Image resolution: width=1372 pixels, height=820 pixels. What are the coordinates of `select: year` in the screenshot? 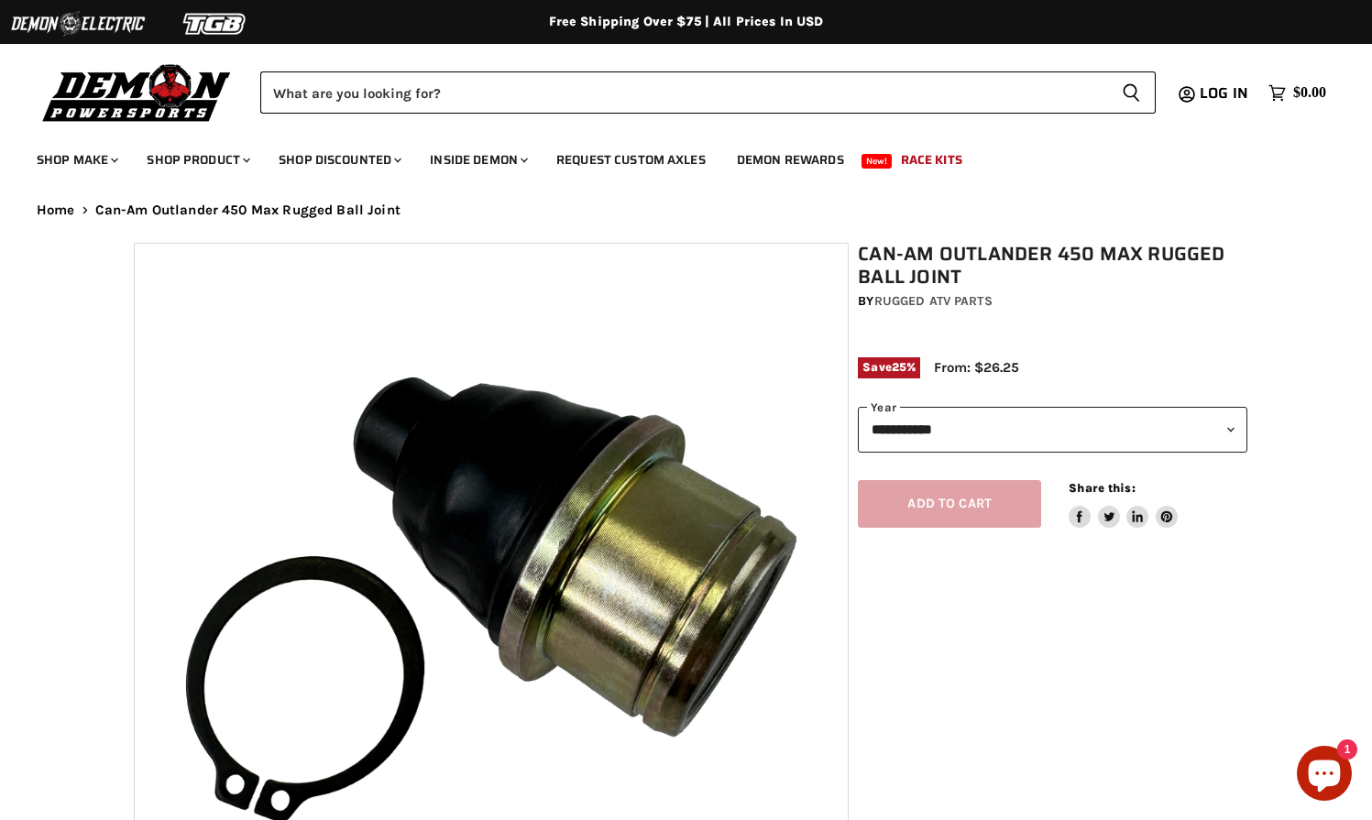 It's located at (1052, 429).